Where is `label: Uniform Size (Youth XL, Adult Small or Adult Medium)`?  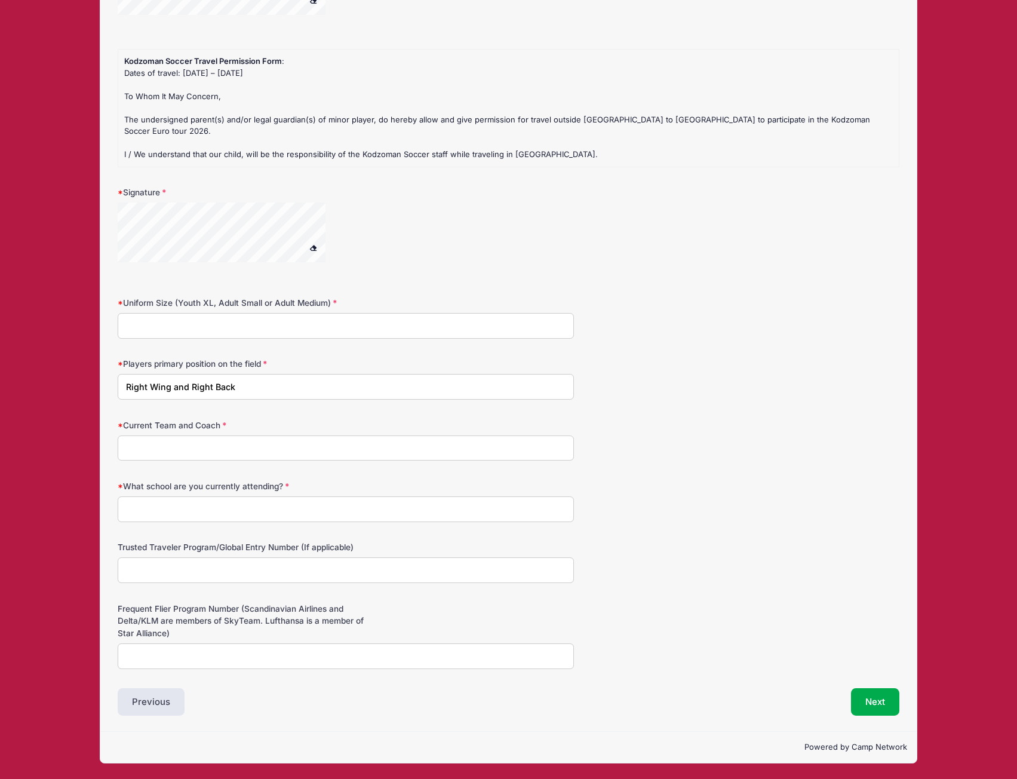 label: Uniform Size (Youth XL, Adult Small or Adult Medium) is located at coordinates (248, 303).